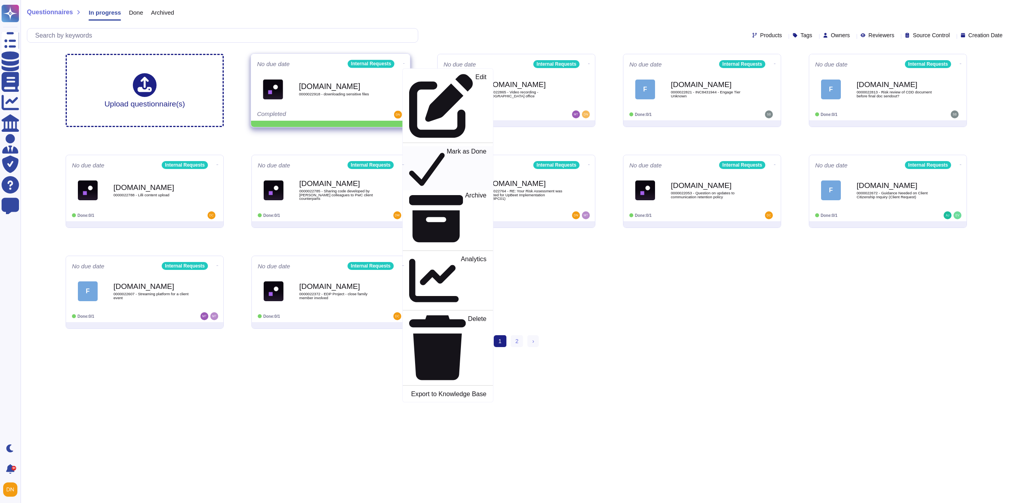  I want to click on p: Archive, so click(476, 219).